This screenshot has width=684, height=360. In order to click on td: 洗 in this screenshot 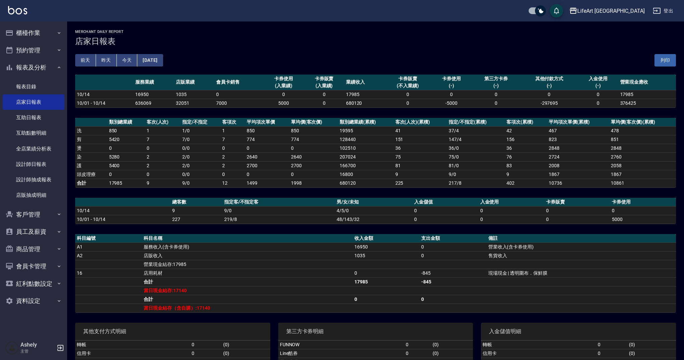, I will do `click(91, 131)`.